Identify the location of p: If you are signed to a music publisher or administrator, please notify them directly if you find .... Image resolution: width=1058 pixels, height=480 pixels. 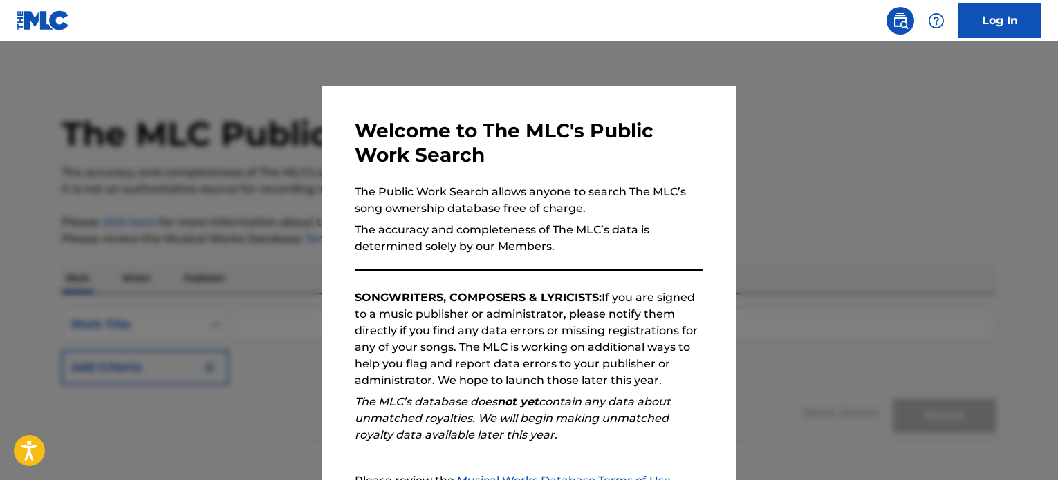
(529, 339).